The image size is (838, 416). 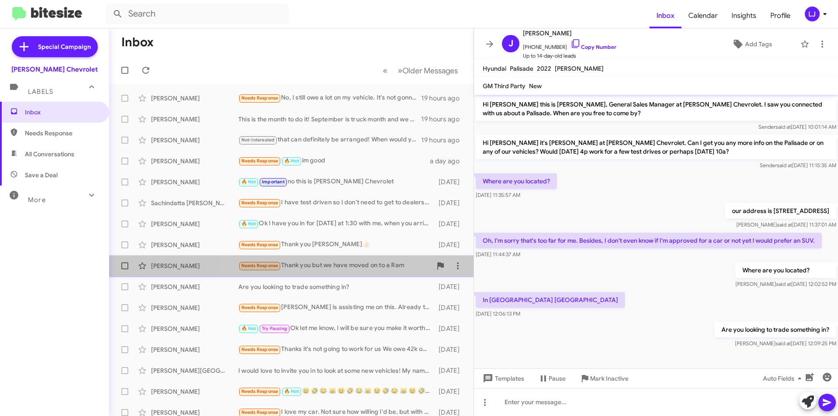 What do you see at coordinates (609, 378) in the screenshot?
I see `span: Mark Inactive` at bounding box center [609, 378].